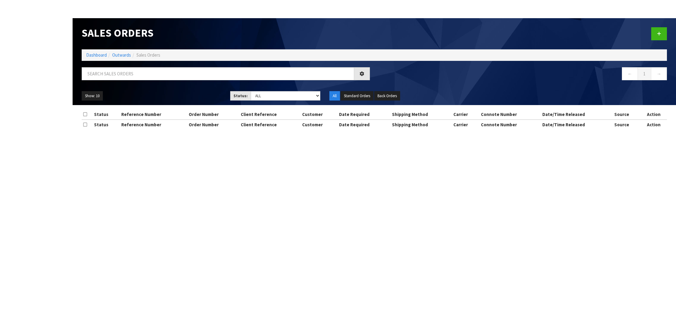 This screenshot has width=676, height=324. I want to click on nav: Page navigation, so click(523, 74).